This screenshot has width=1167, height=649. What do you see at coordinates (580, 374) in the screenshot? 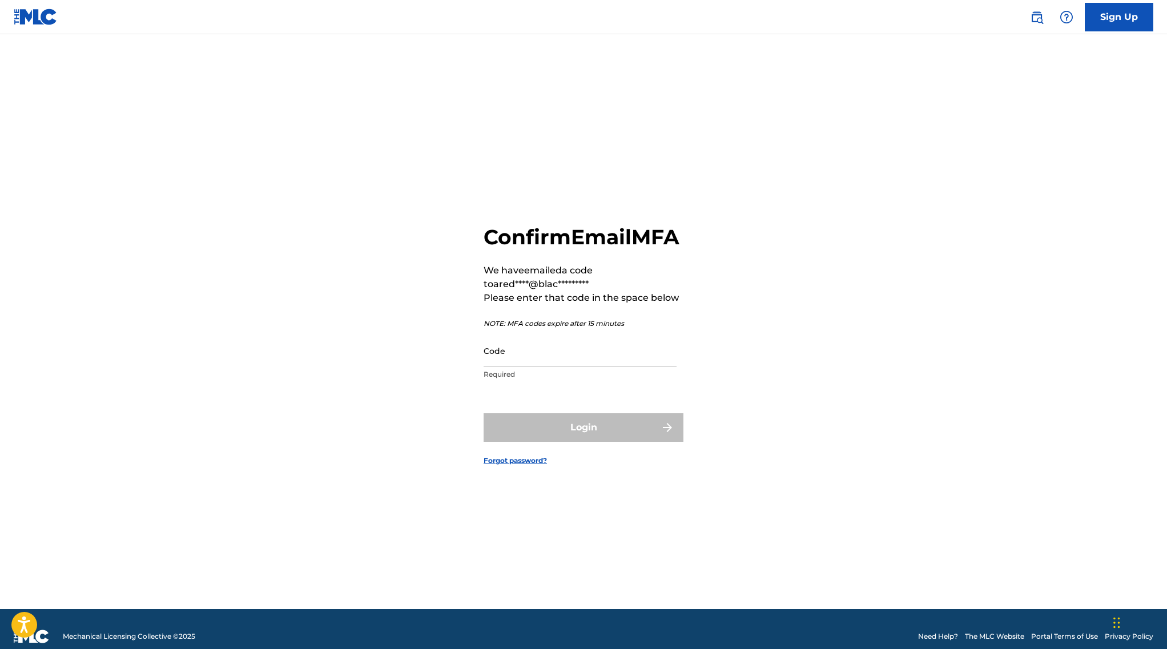
I see `p: Required` at bounding box center [580, 374].